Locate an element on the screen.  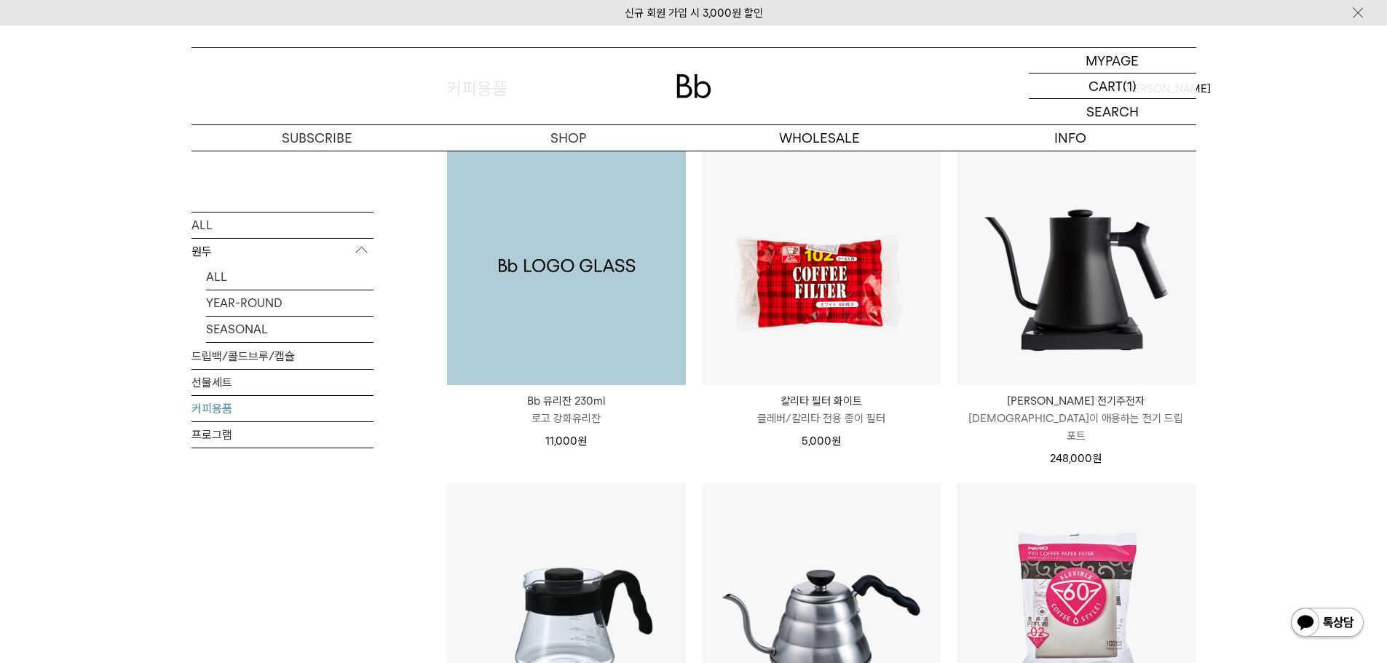
a: MYPAGE is located at coordinates (1112, 60).